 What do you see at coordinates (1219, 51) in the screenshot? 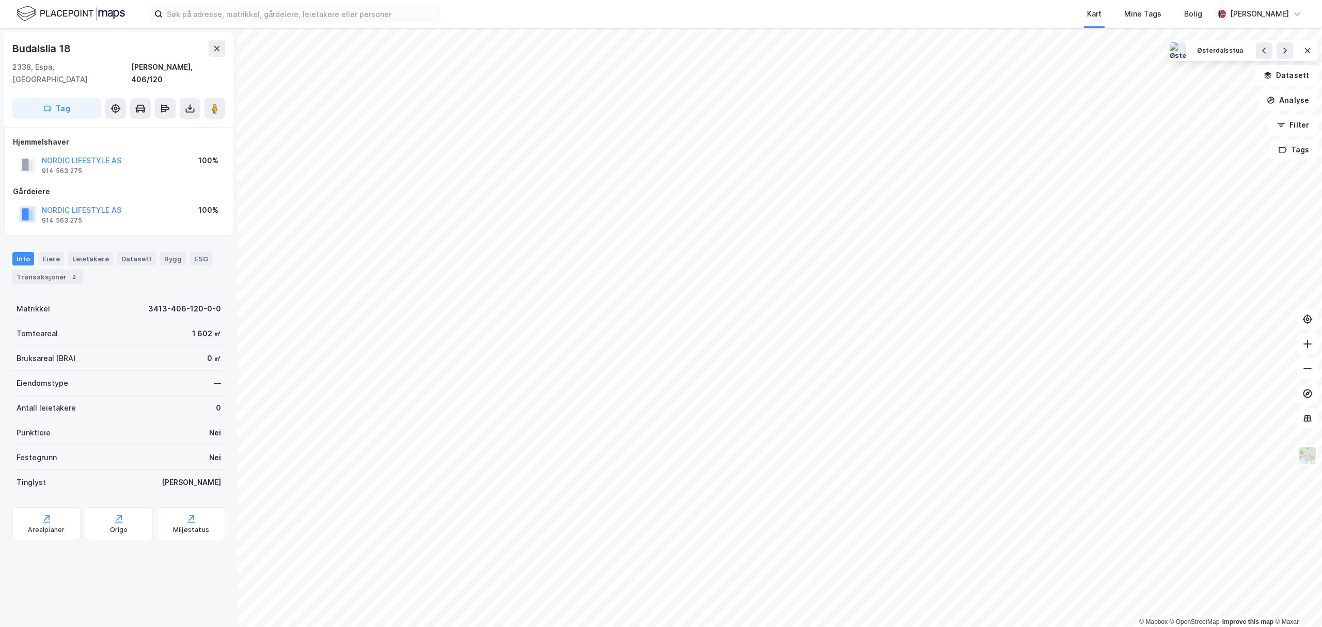
I see `div: Østerdalsstua` at bounding box center [1219, 51].